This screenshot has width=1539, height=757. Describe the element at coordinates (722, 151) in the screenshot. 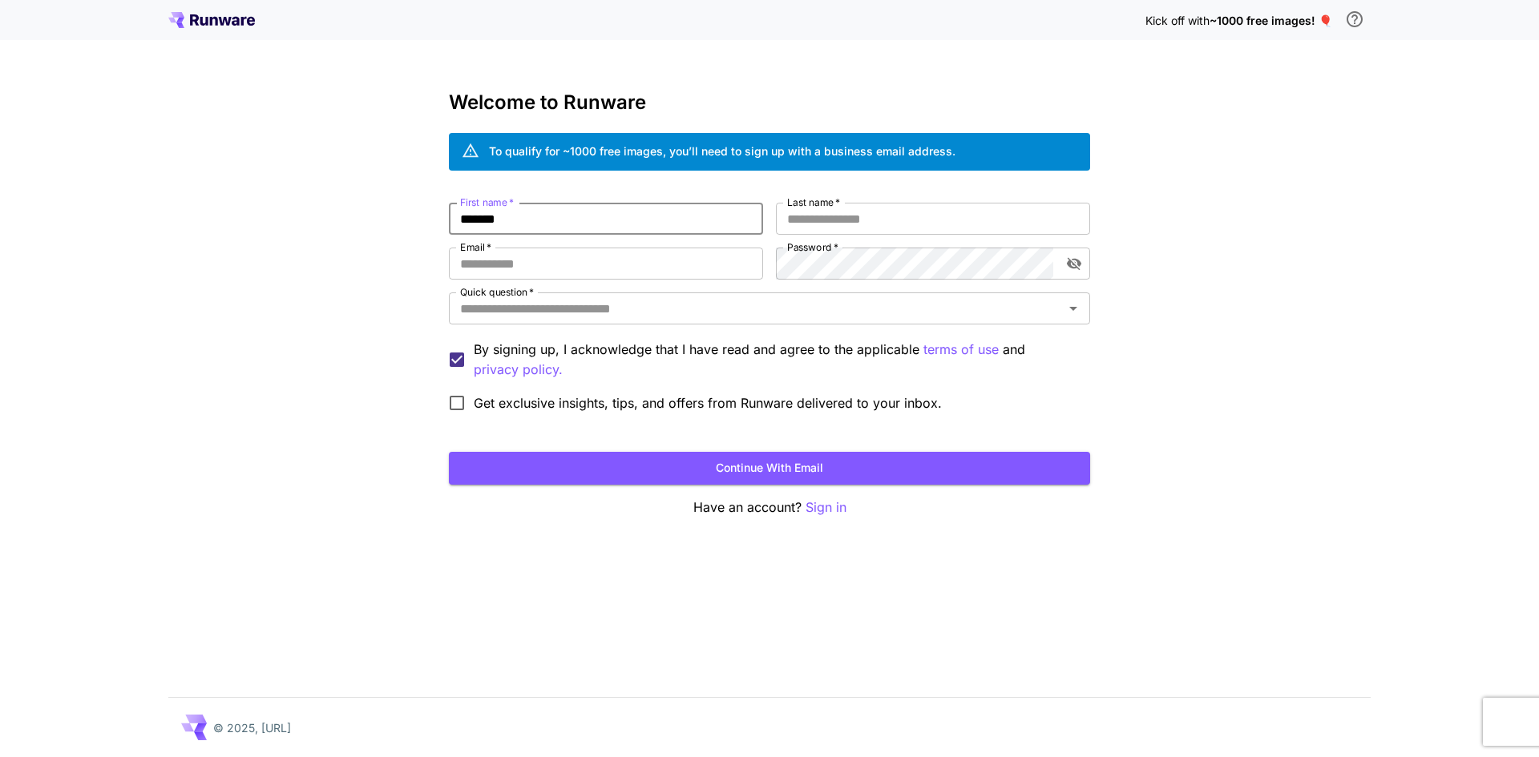

I see `div: To qualify for ~1000 free images, you’ll need to sign up with a business email address.` at that location.